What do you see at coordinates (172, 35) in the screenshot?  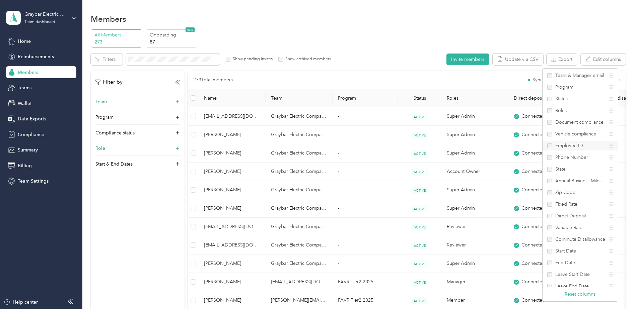 I see `p: Onboarding` at bounding box center [172, 35].